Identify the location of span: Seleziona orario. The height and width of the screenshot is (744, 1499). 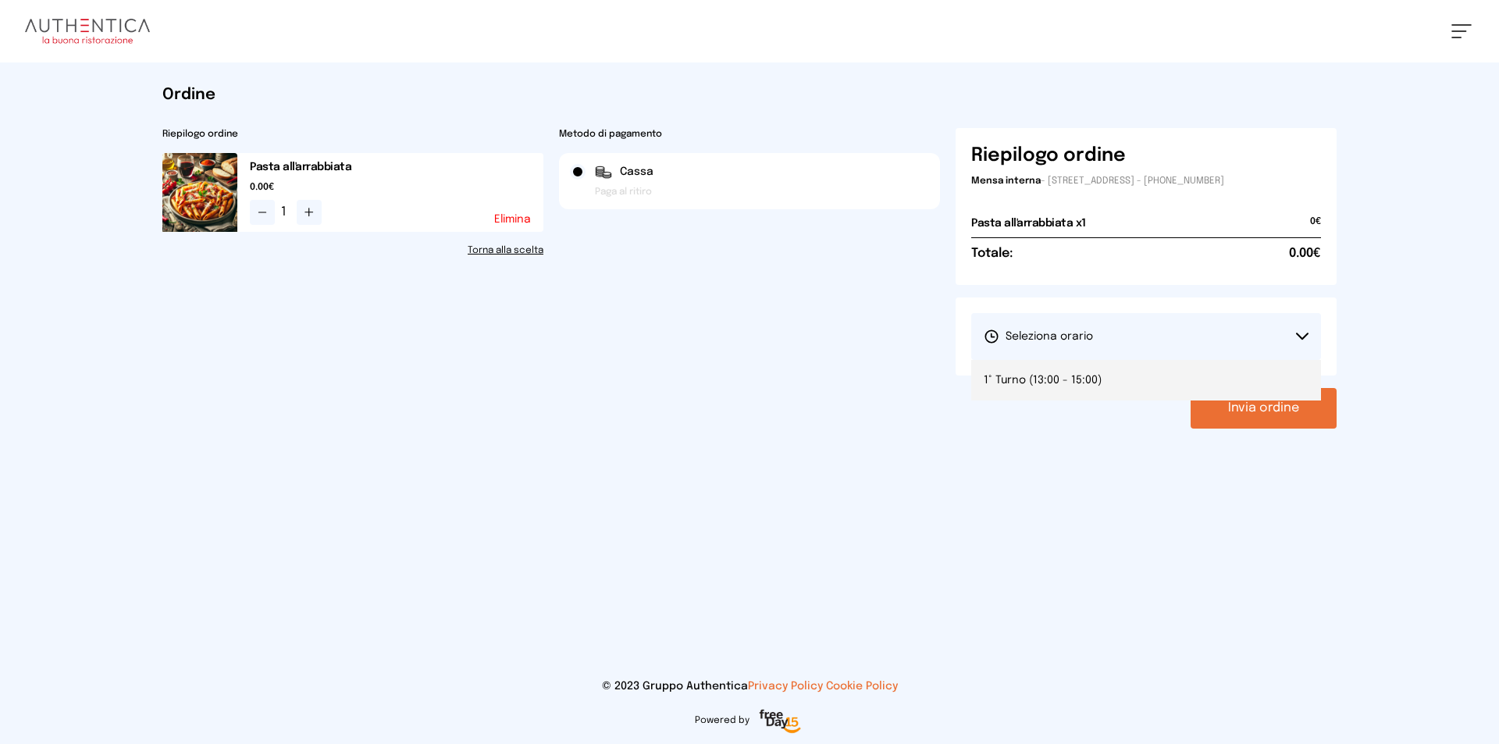
(1038, 336).